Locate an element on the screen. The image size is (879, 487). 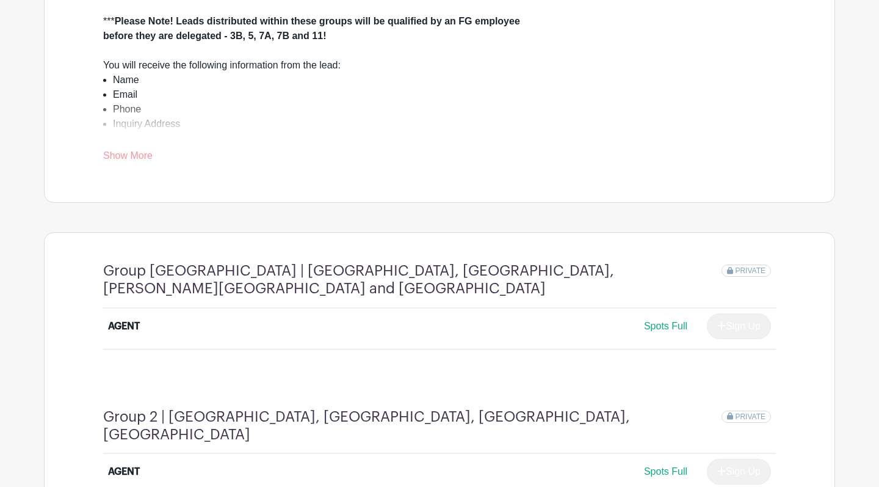
li: Inquiry Address is located at coordinates (444, 124).